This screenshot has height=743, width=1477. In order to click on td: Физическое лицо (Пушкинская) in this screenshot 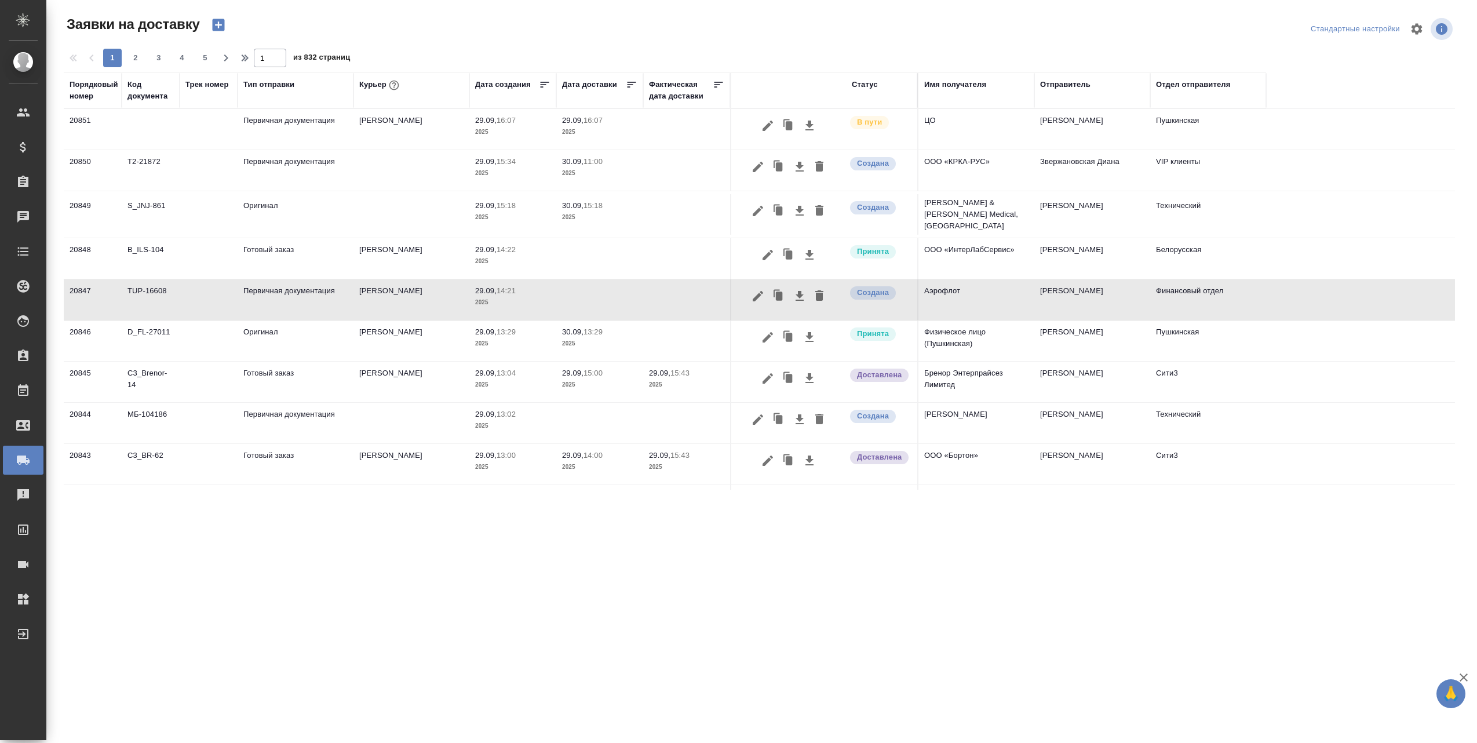, I will do `click(977, 341)`.